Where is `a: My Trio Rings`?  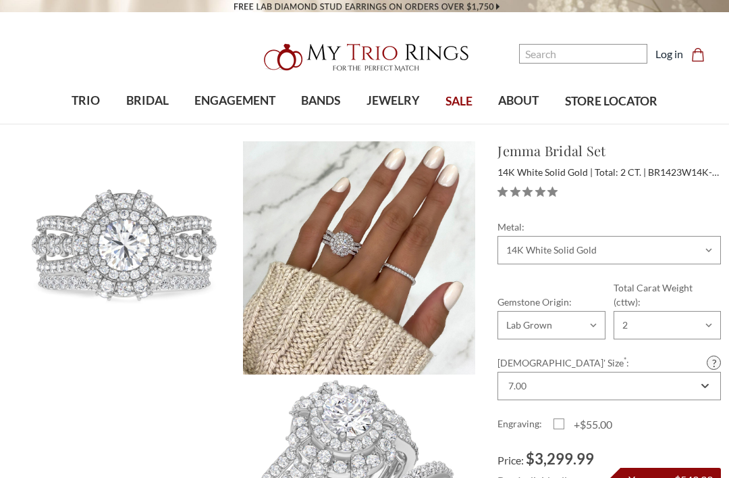 a: My Trio Rings is located at coordinates (365, 57).